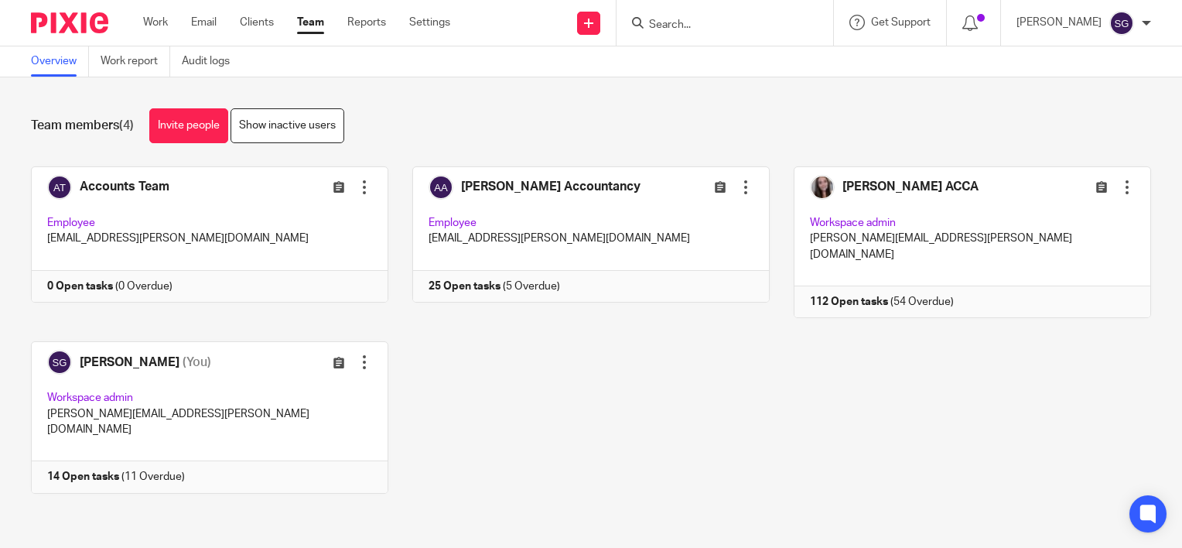  Describe the element at coordinates (60, 61) in the screenshot. I see `a: Overview` at that location.